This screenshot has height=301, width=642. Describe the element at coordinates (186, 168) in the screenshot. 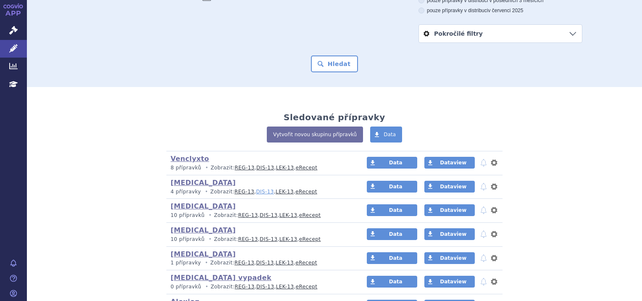

I see `span: 8 přípravků` at that location.